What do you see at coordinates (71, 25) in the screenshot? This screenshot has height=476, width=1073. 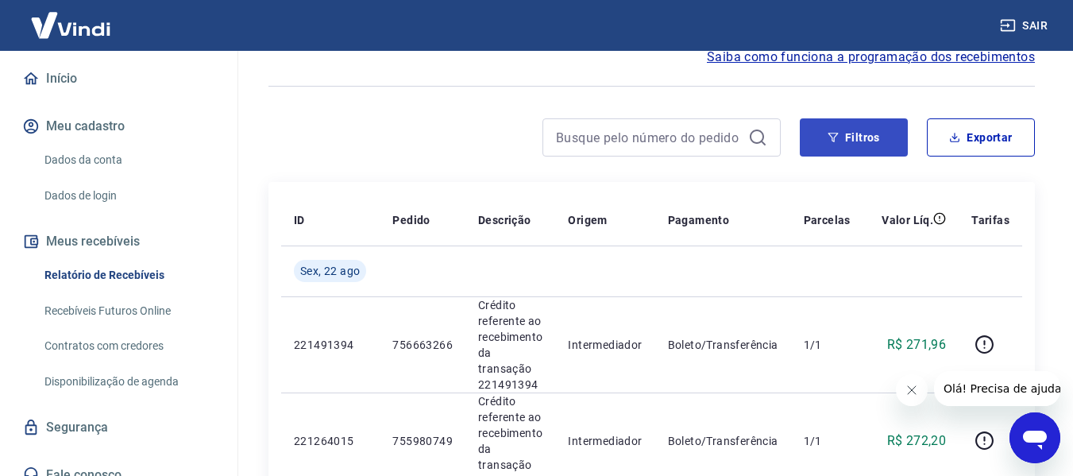 I see `img: Vindi` at bounding box center [71, 25].